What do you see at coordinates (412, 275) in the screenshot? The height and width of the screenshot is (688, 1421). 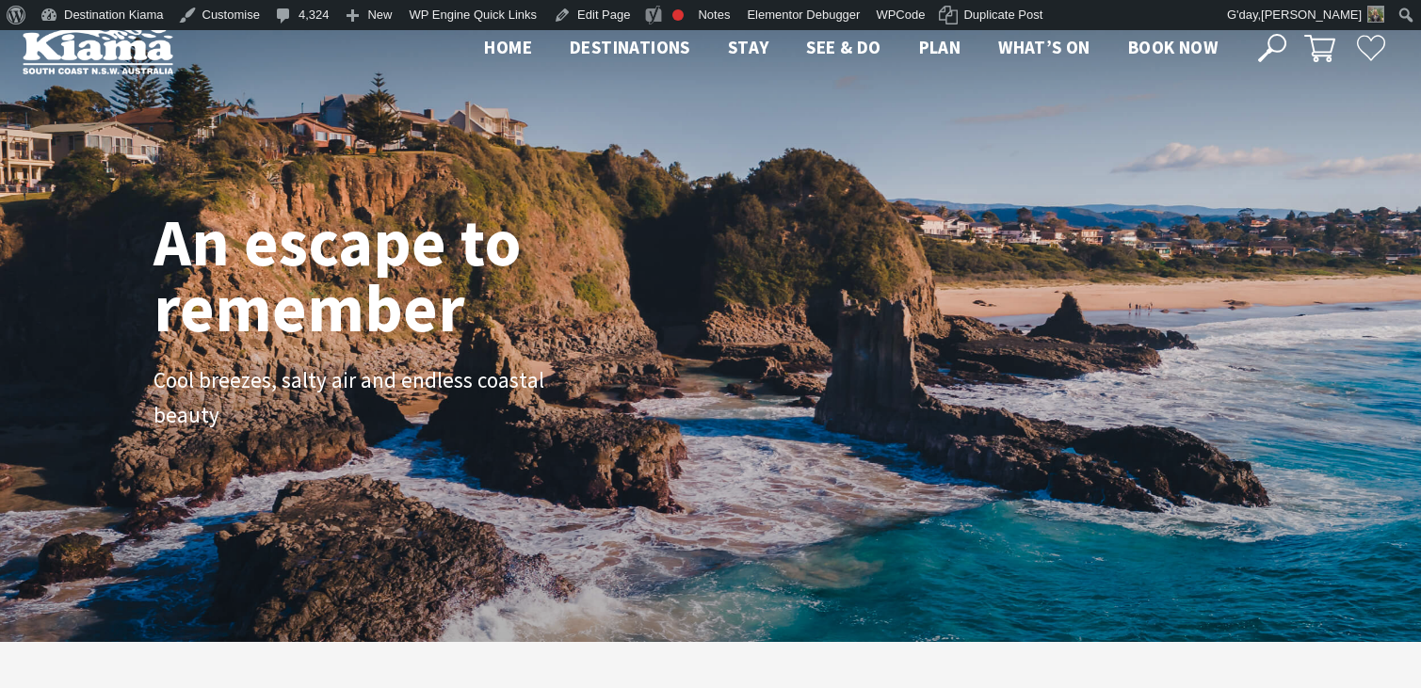 I see `h1: An escape to remember` at bounding box center [412, 275].